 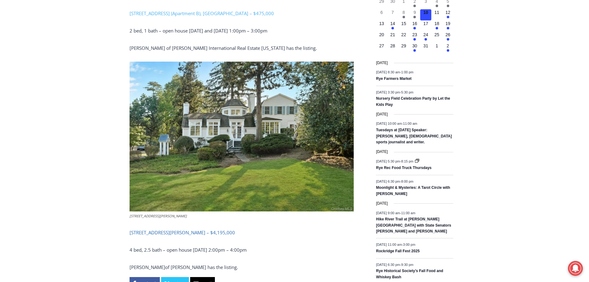 I want to click on button: 6, so click(x=382, y=15).